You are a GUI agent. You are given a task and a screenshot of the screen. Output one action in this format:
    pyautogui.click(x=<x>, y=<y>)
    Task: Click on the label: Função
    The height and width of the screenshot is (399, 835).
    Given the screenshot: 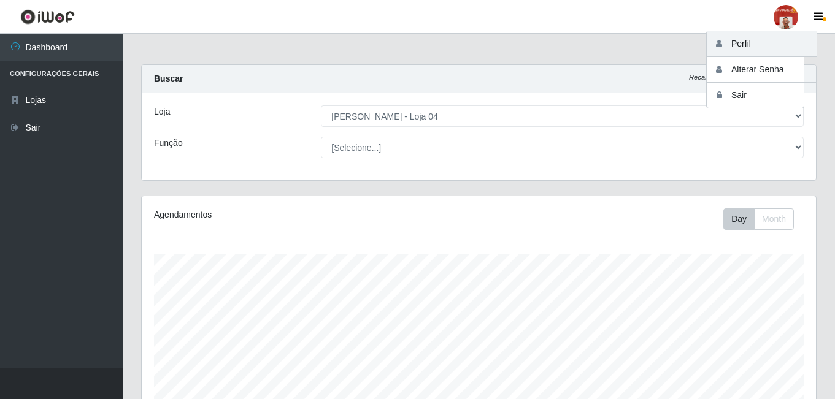 What is the action you would take?
    pyautogui.click(x=168, y=143)
    